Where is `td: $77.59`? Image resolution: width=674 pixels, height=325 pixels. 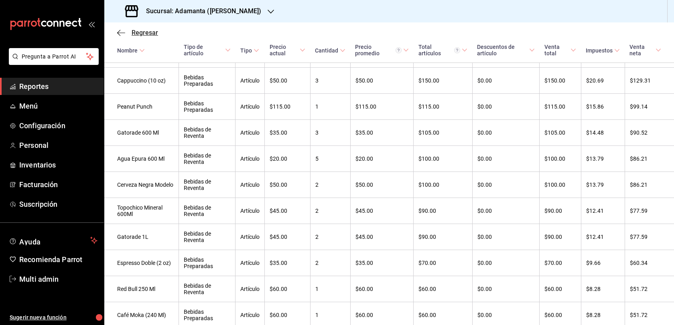 td: $77.59 is located at coordinates (649, 237).